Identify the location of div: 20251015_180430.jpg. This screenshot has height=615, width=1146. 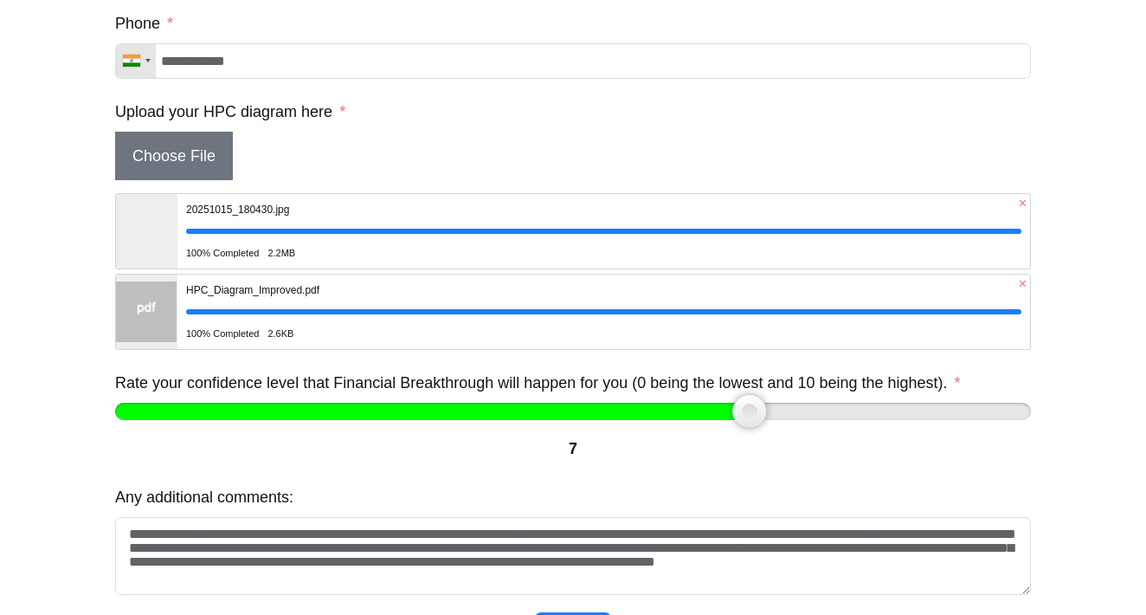
(603, 209).